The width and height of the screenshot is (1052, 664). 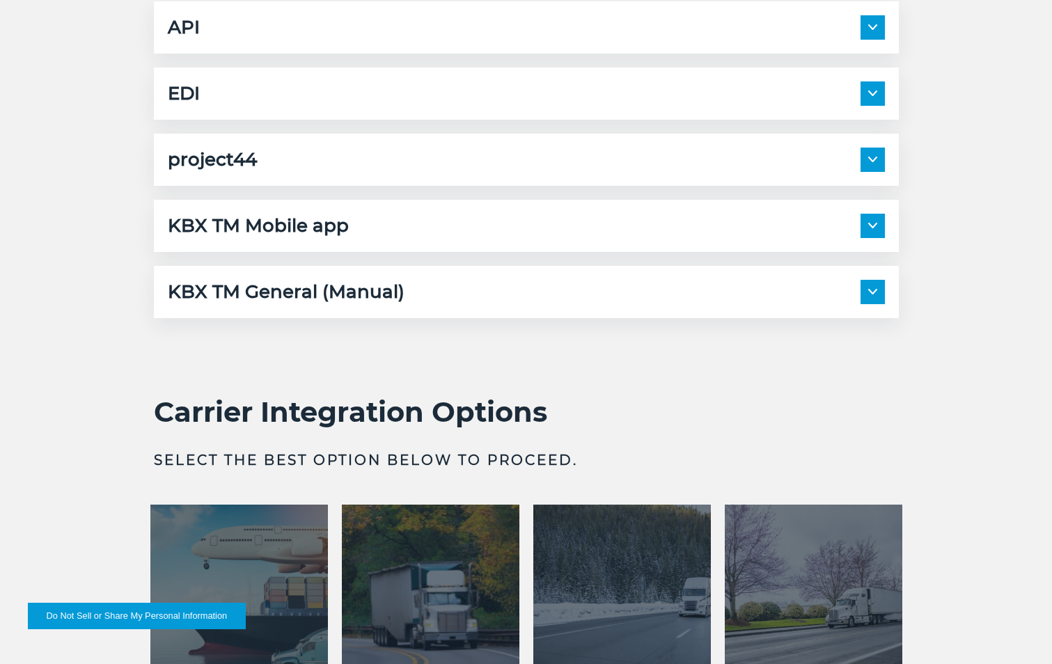 What do you see at coordinates (184, 27) in the screenshot?
I see `h5: API` at bounding box center [184, 27].